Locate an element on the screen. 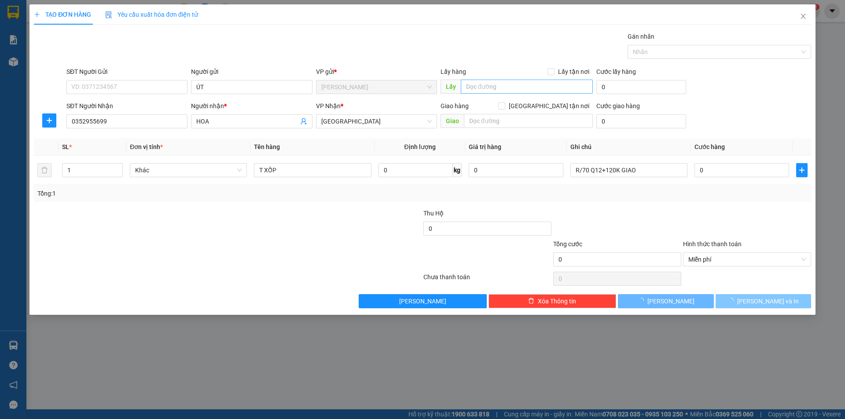  input: 0 is located at coordinates (516, 170).